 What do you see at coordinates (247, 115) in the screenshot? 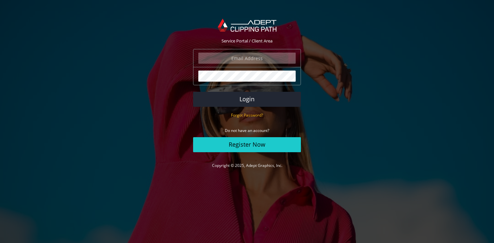
I see `small: Forgot Password?` at bounding box center [247, 115].